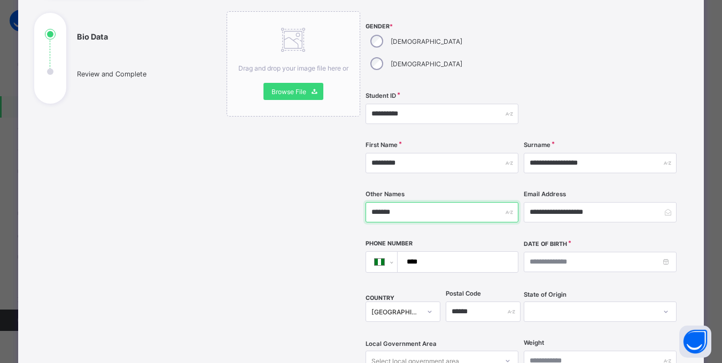 The height and width of the screenshot is (363, 722). What do you see at coordinates (537, 145) in the screenshot?
I see `label: Surname` at bounding box center [537, 145].